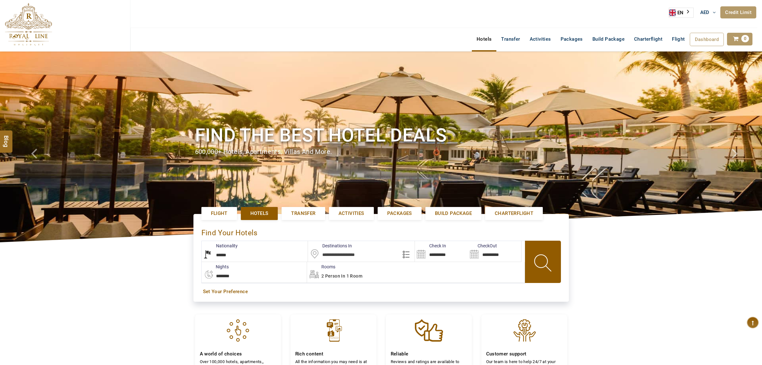 The height and width of the screenshot is (365, 762). What do you see at coordinates (740, 39) in the screenshot?
I see `a: 0` at bounding box center [740, 39].